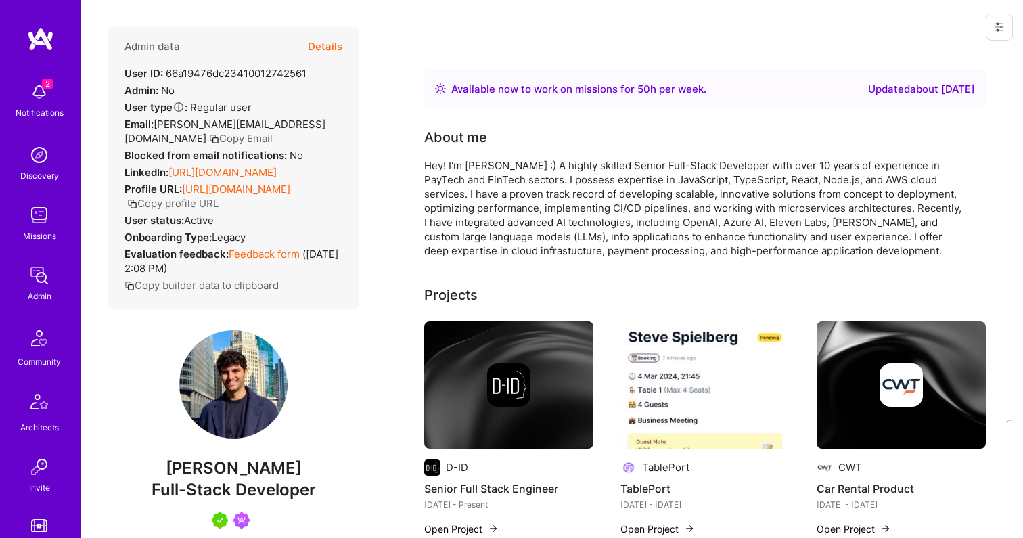  I want to click on span: 50, so click(643, 89).